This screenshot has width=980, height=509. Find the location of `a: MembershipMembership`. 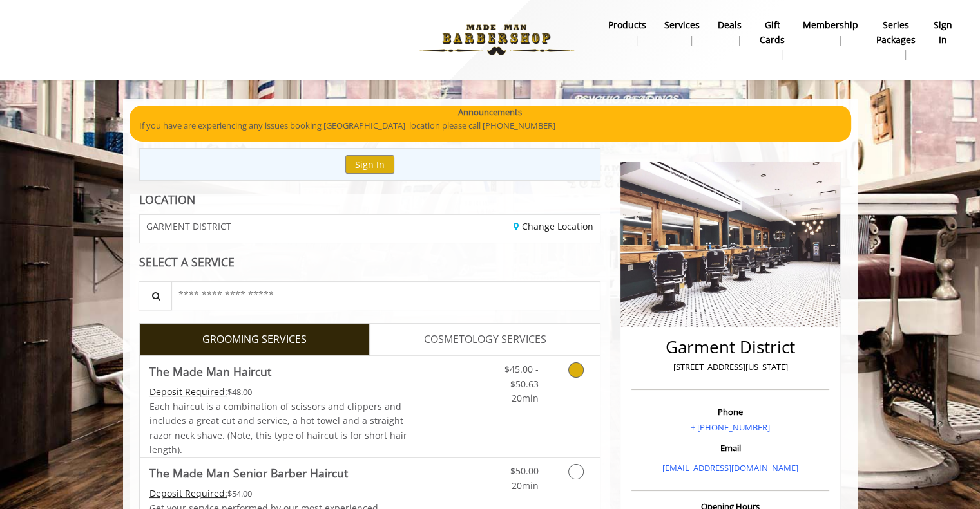

a: MembershipMembership is located at coordinates (830, 33).